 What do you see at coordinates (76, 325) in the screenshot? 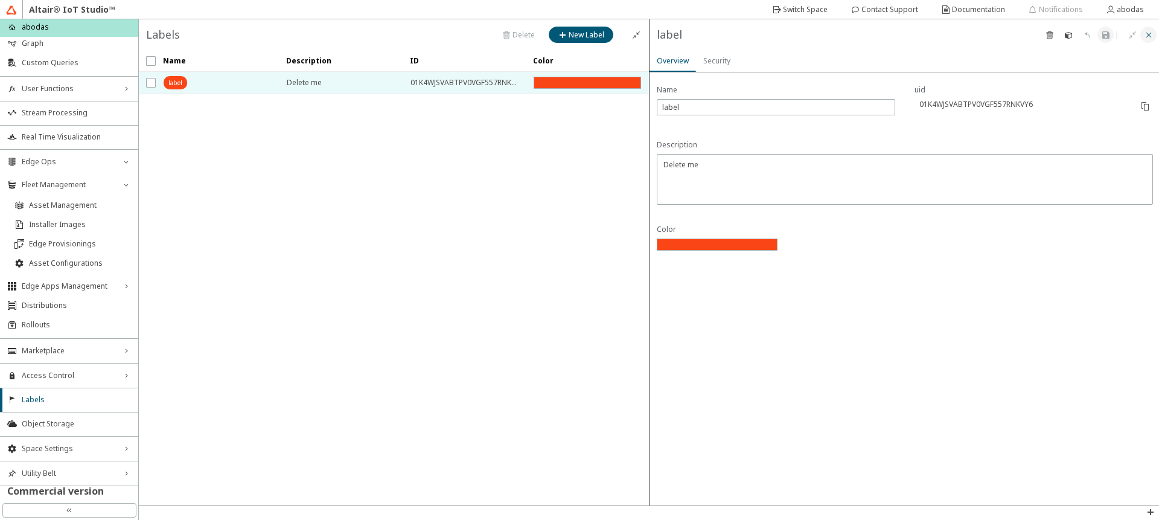
I see `span: Rollouts` at bounding box center [76, 325].